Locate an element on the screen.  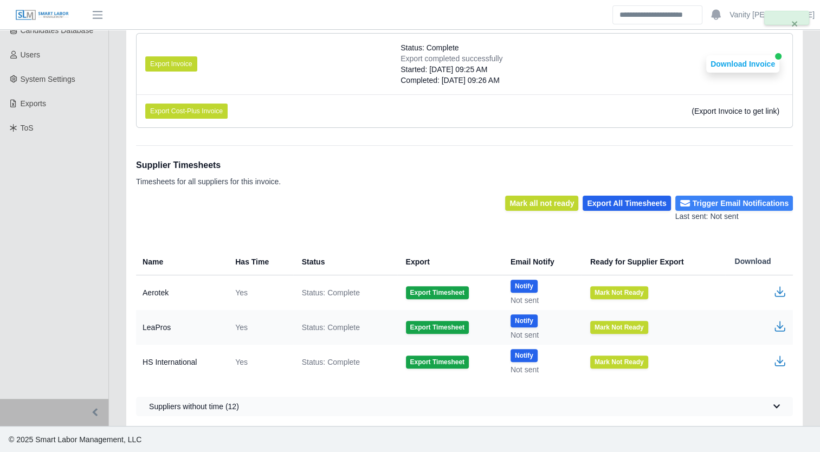
td: HS International is located at coordinates (181, 362).